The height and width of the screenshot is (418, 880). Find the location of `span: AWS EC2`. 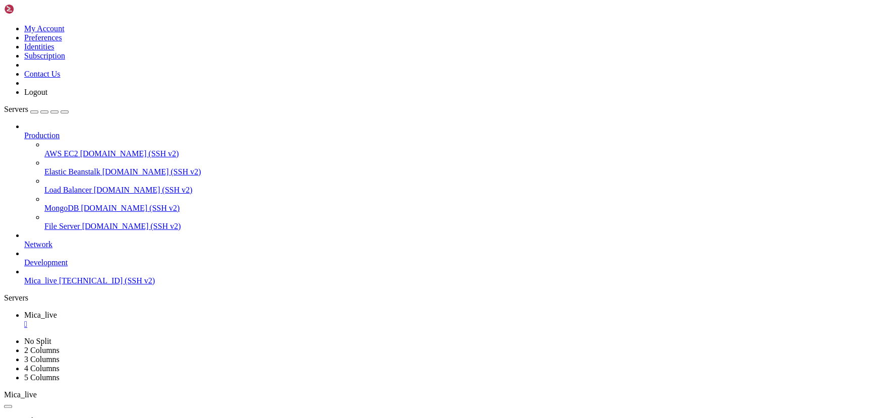

span: AWS EC2 is located at coordinates (61, 153).